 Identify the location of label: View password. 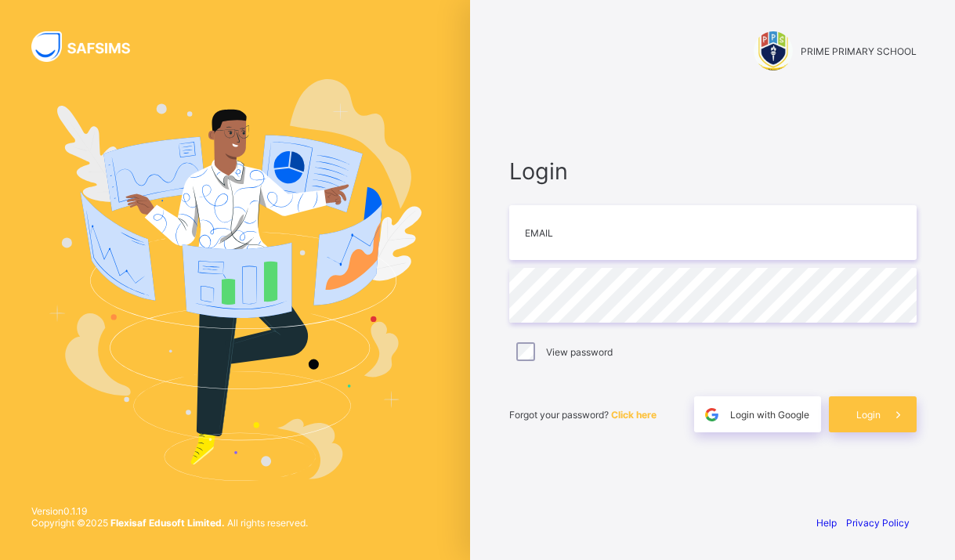
(579, 352).